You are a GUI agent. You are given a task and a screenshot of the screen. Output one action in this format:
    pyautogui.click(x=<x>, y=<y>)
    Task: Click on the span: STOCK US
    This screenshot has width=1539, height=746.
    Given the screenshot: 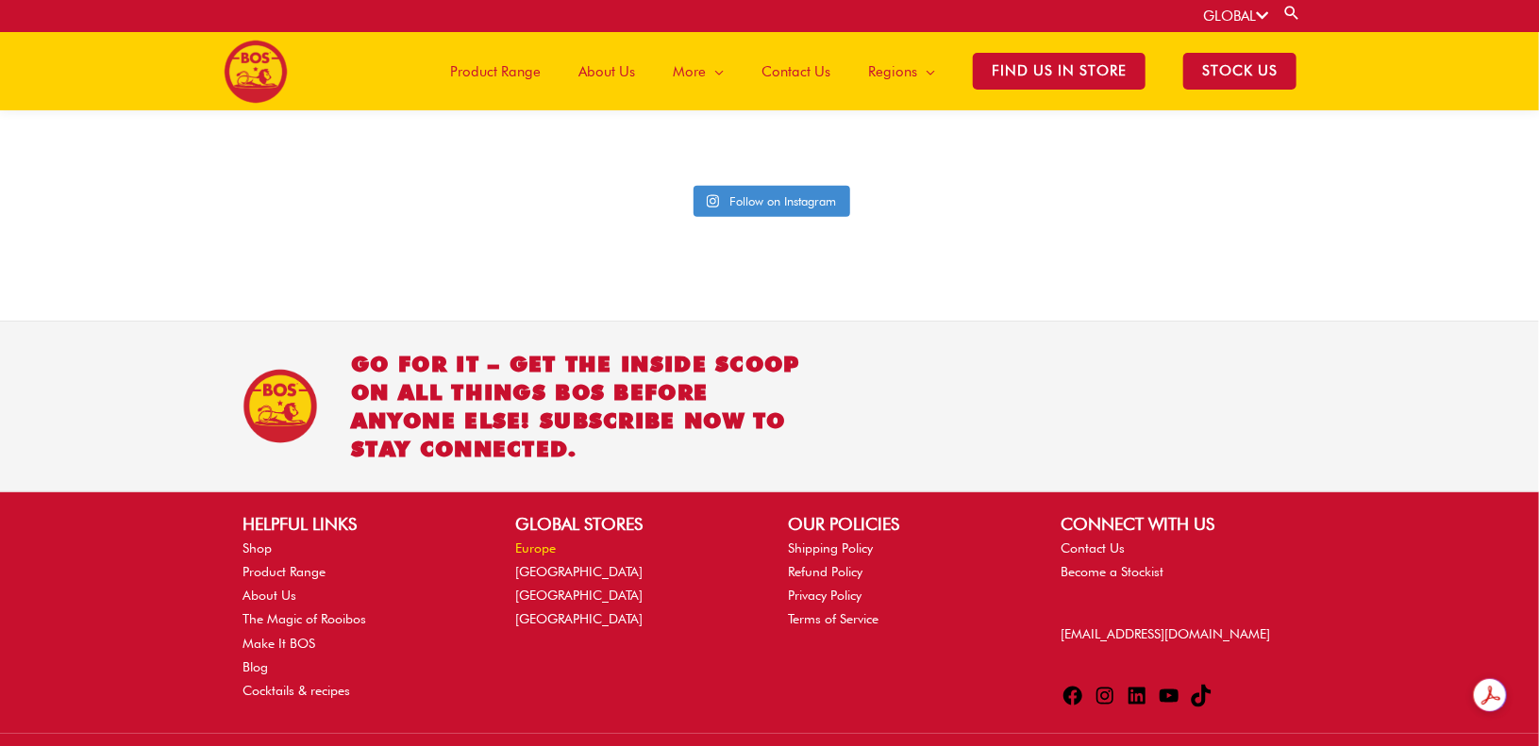 What is the action you would take?
    pyautogui.click(x=1240, y=71)
    